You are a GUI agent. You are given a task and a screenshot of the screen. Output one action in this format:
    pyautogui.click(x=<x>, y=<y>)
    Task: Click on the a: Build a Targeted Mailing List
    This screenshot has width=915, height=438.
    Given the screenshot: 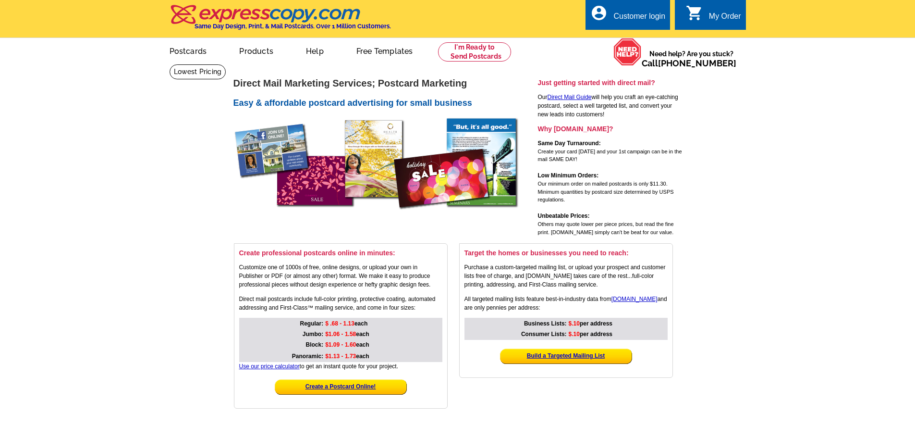 What is the action you would take?
    pyautogui.click(x=566, y=356)
    